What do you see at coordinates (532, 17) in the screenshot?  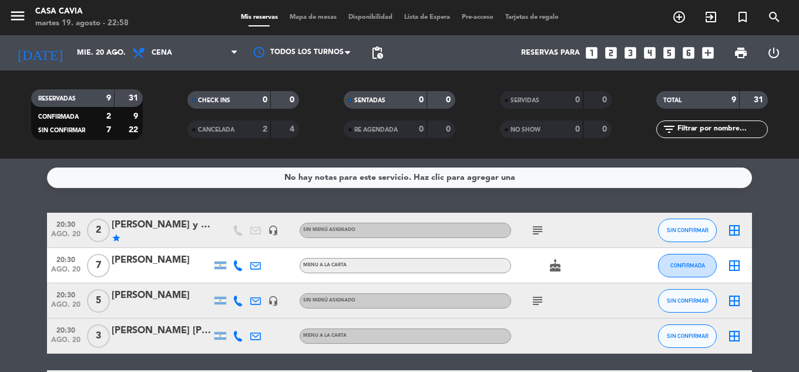 I see `span: Tarjetas de regalo` at bounding box center [532, 17].